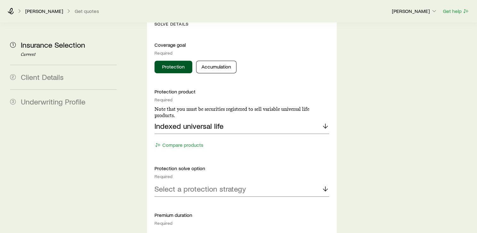 This screenshot has width=477, height=233. What do you see at coordinates (13, 45) in the screenshot?
I see `span: 1` at bounding box center [13, 45].